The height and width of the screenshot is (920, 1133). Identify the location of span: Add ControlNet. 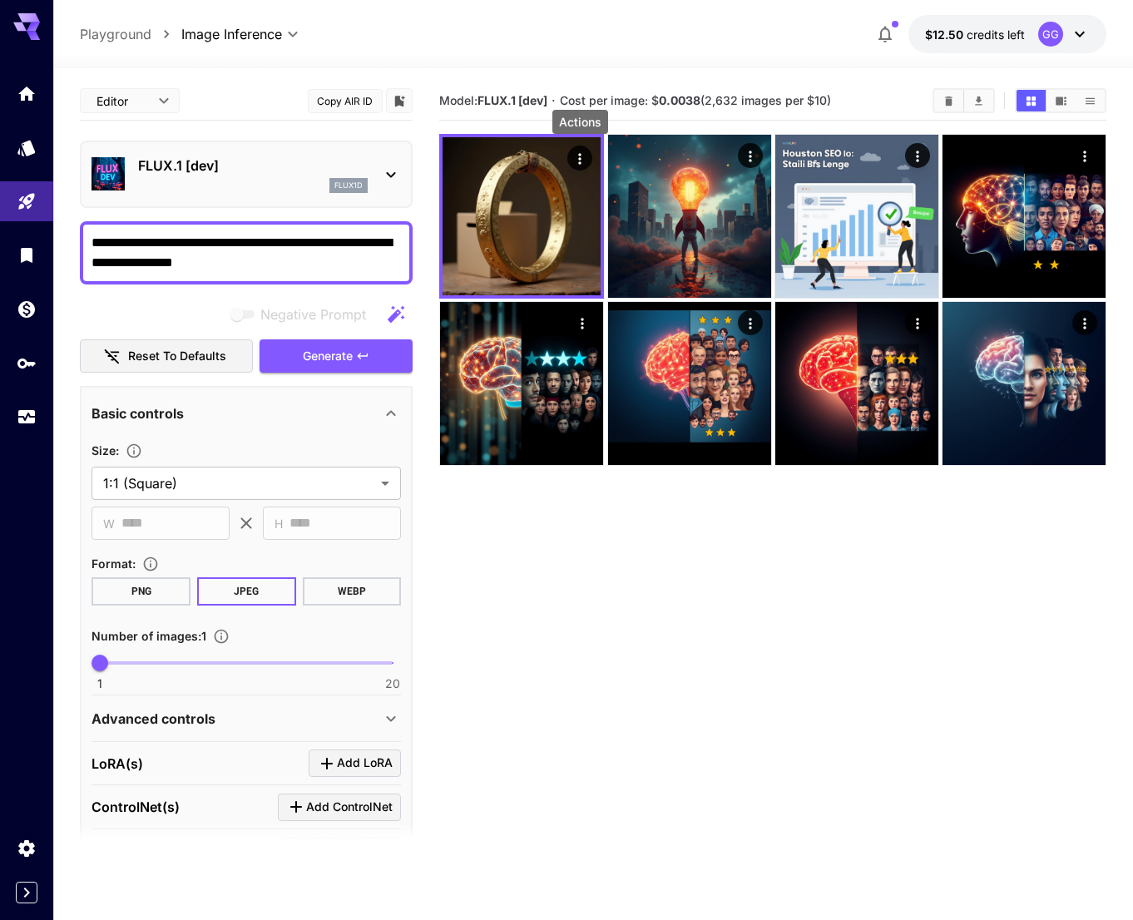
(349, 807).